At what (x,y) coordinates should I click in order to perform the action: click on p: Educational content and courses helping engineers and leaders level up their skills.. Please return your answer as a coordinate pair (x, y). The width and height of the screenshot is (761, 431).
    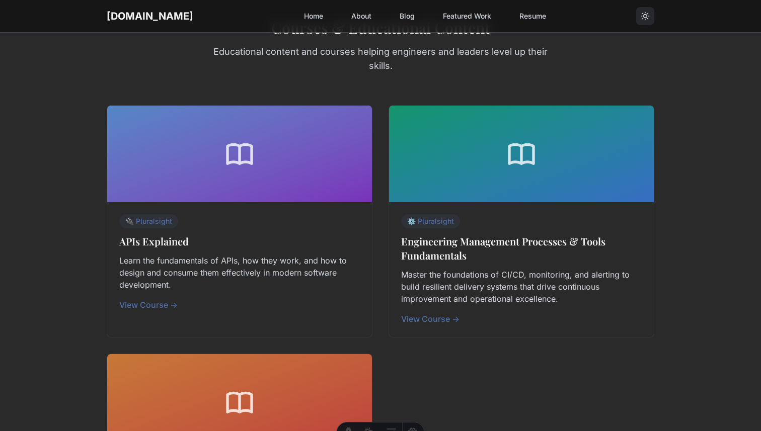
    Looking at the image, I should click on (380, 59).